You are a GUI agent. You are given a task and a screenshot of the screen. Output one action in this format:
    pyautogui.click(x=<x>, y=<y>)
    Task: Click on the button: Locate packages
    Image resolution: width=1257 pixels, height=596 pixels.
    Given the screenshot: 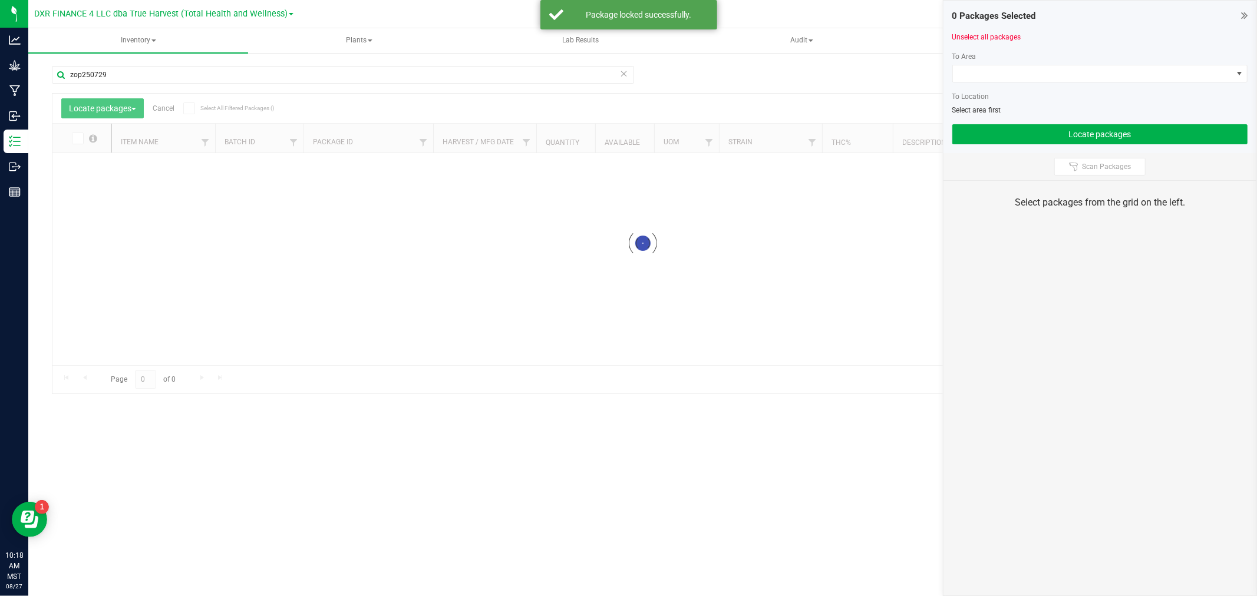 What is the action you would take?
    pyautogui.click(x=1100, y=134)
    